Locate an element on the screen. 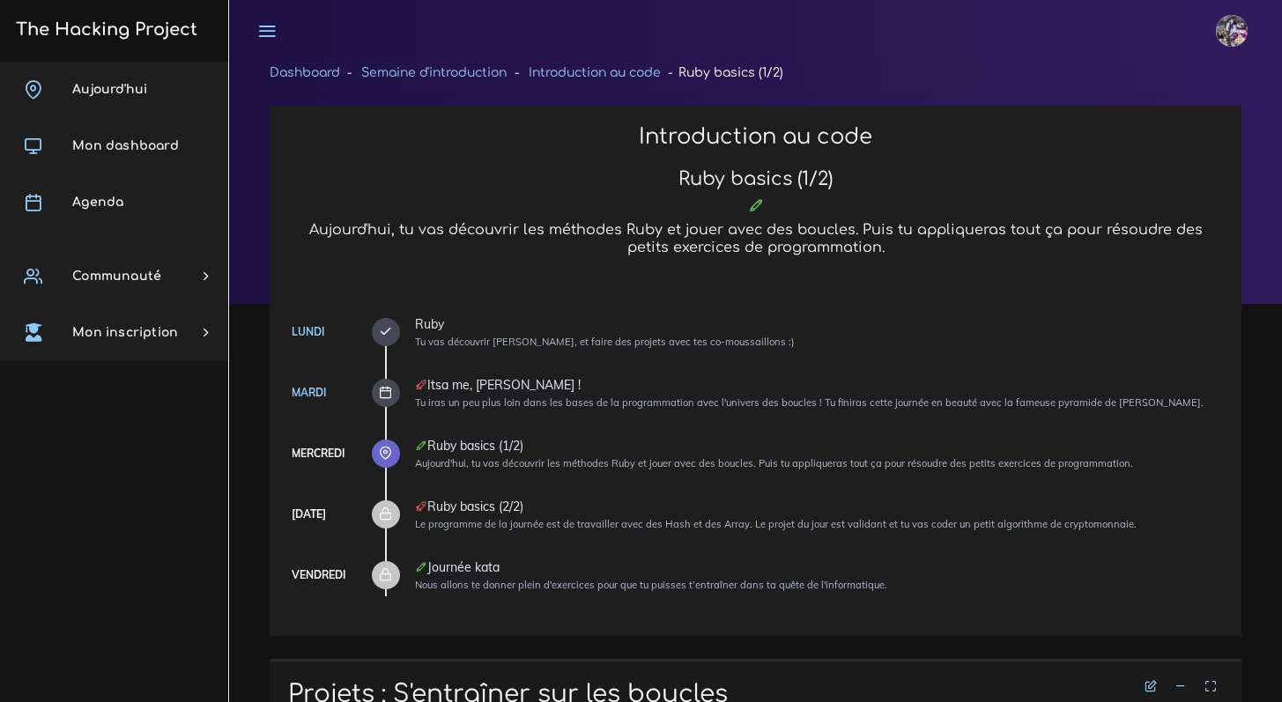 This screenshot has height=702, width=1282. h2: Introduction au code is located at coordinates (755, 137).